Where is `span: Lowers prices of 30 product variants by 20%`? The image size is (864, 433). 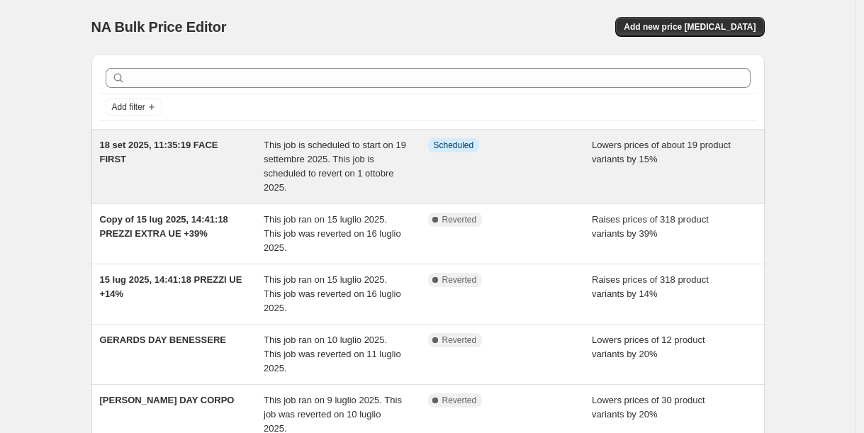 span: Lowers prices of 30 product variants by 20% is located at coordinates (648, 407).